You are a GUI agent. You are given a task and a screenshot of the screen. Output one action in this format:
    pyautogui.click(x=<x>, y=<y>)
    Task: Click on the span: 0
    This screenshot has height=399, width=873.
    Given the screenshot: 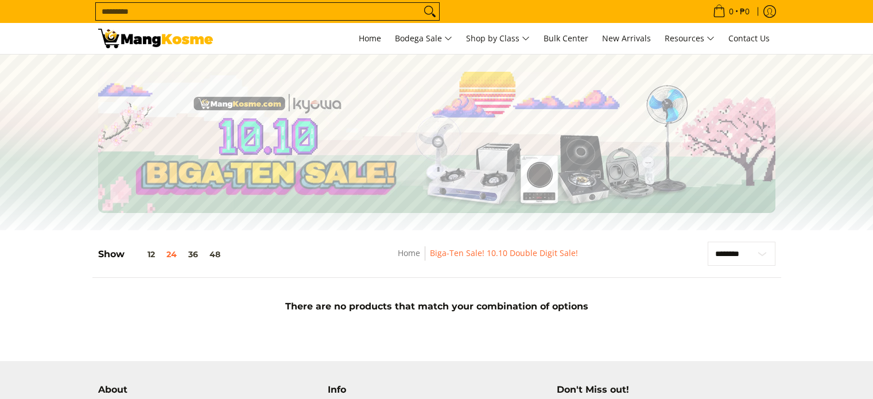 What is the action you would take?
    pyautogui.click(x=731, y=11)
    